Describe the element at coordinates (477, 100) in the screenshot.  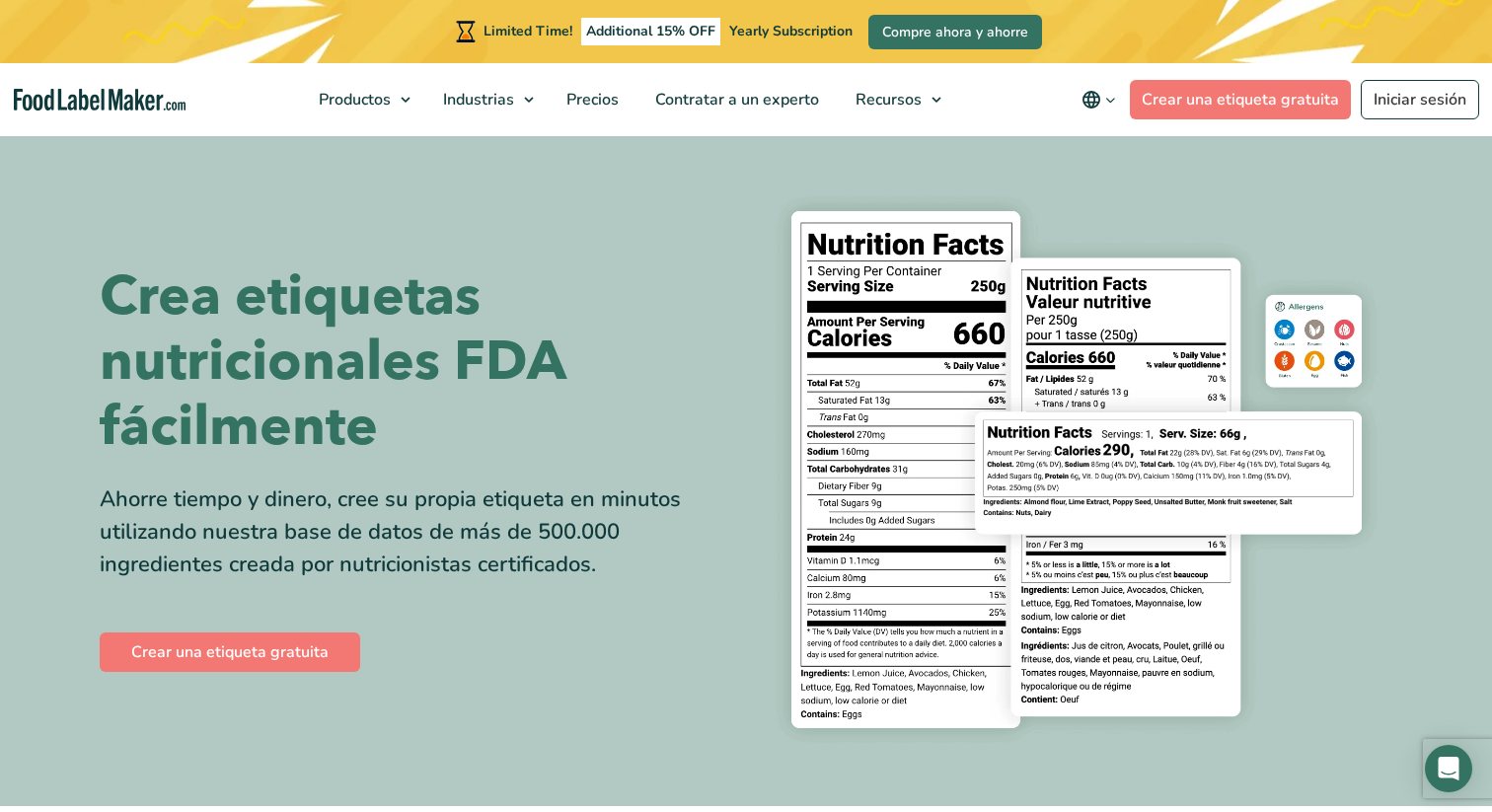
I see `span: Industrias` at that location.